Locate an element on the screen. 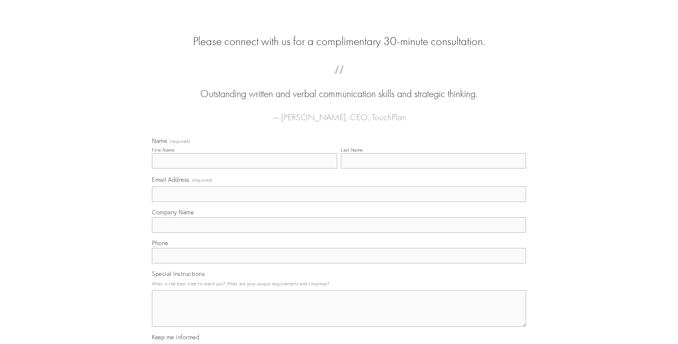  div: First Name is located at coordinates (163, 150).